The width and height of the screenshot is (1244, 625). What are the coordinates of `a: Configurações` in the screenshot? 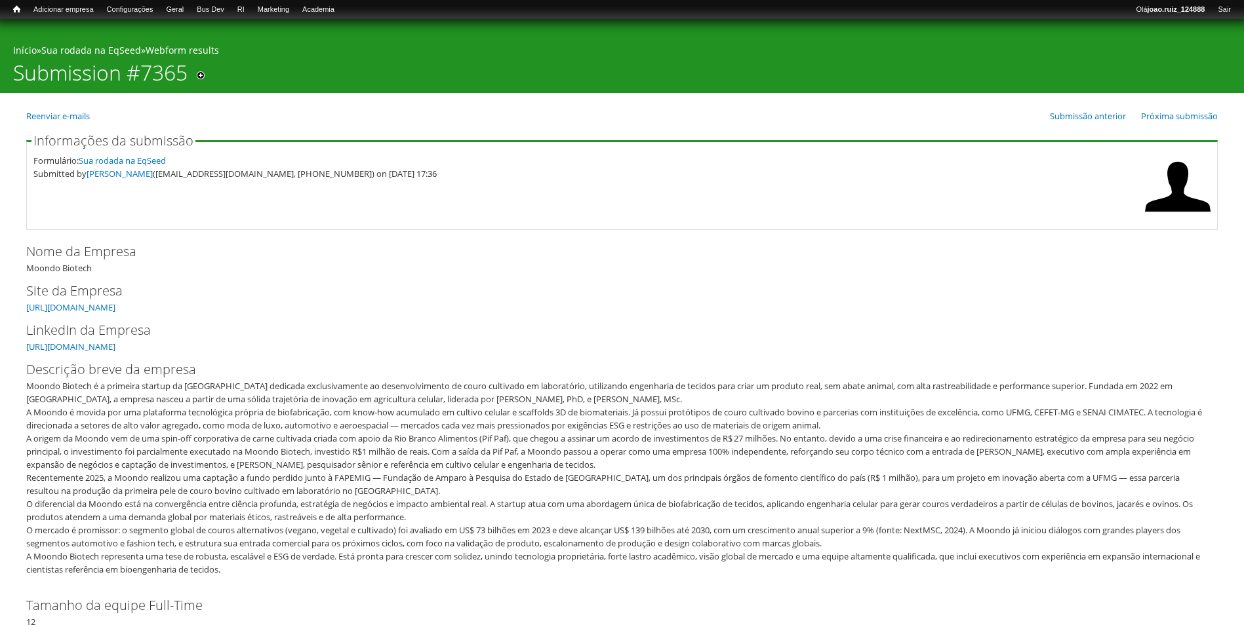 It's located at (130, 10).